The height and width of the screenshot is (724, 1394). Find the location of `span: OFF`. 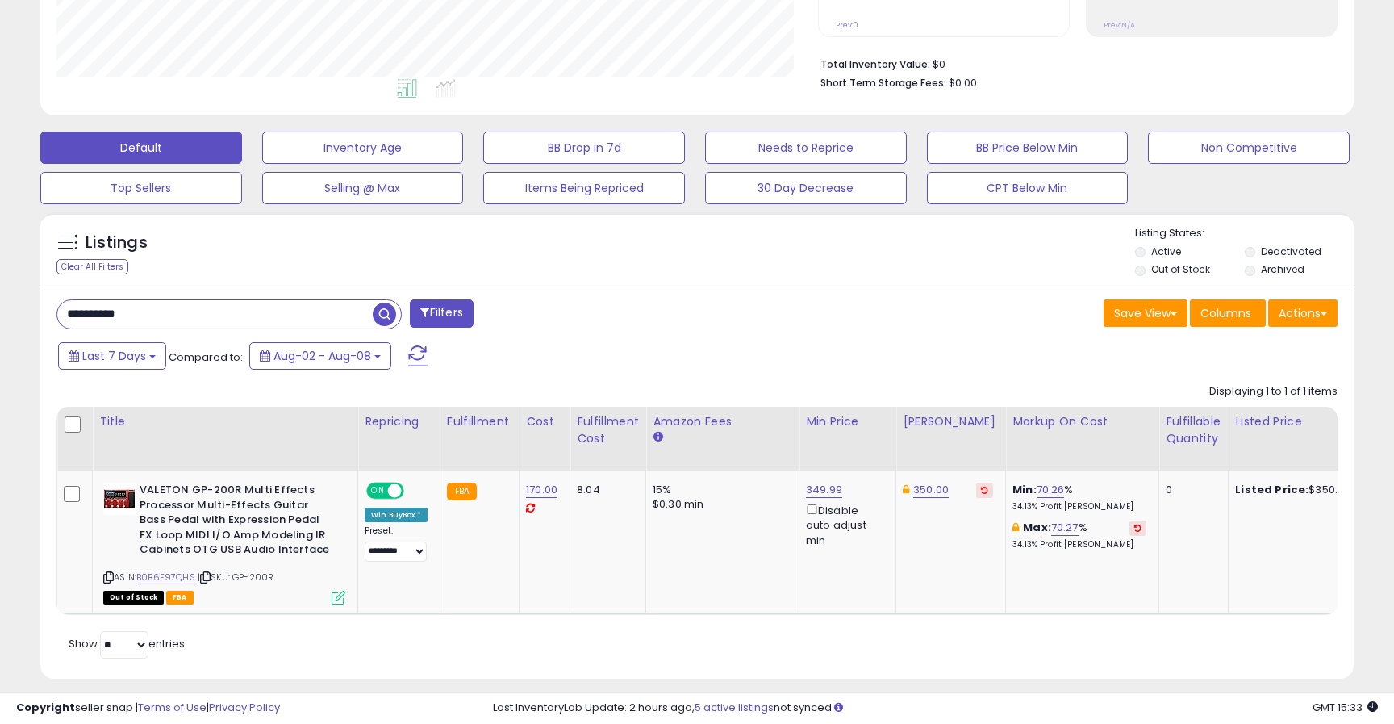

span: OFF is located at coordinates (415, 490).